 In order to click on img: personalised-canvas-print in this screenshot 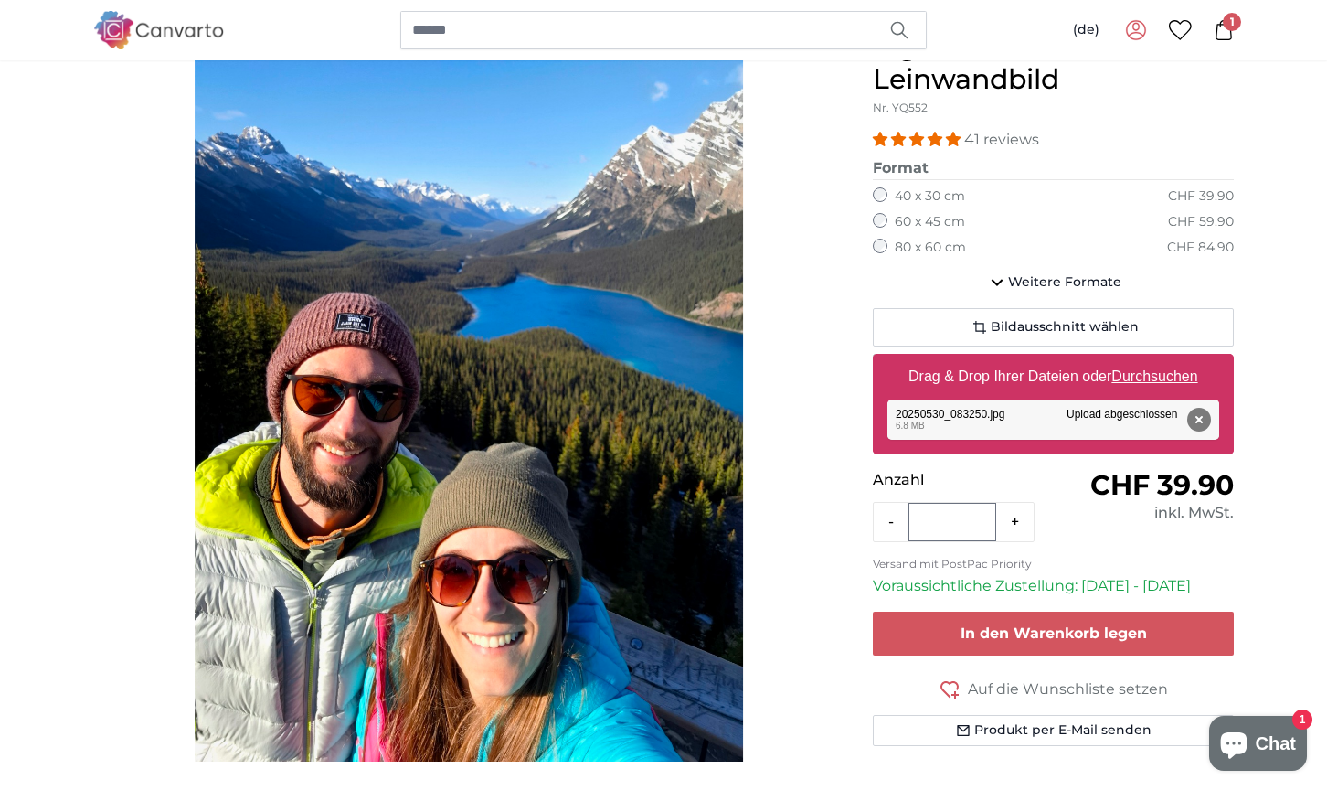, I will do `click(469, 396)`.